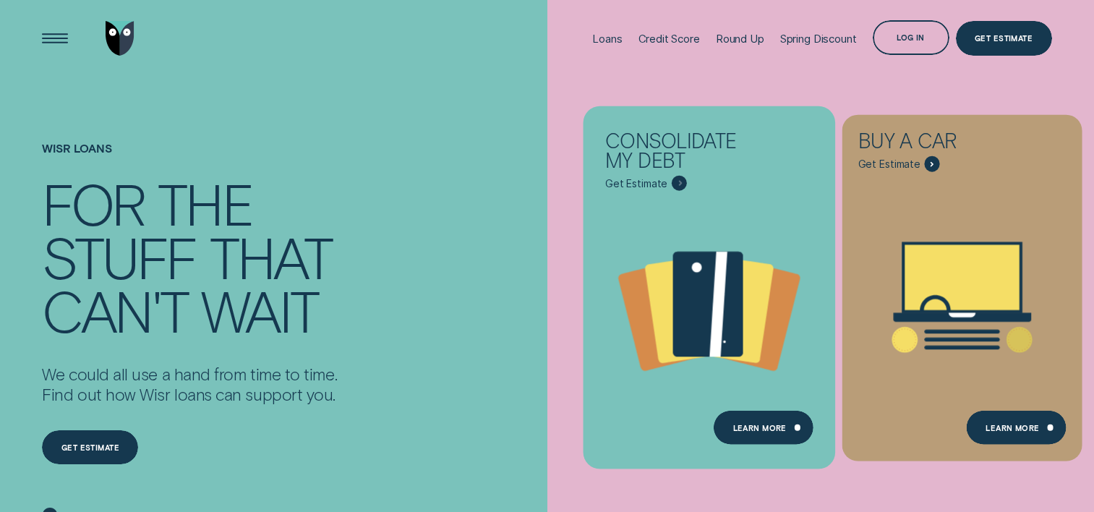  Describe the element at coordinates (189, 383) in the screenshot. I see `p: We could all use a hand from time to time. Find out how Wisr loans can support you.` at that location.